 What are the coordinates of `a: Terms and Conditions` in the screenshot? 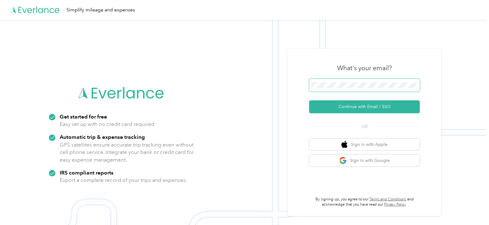 It's located at (388, 199).